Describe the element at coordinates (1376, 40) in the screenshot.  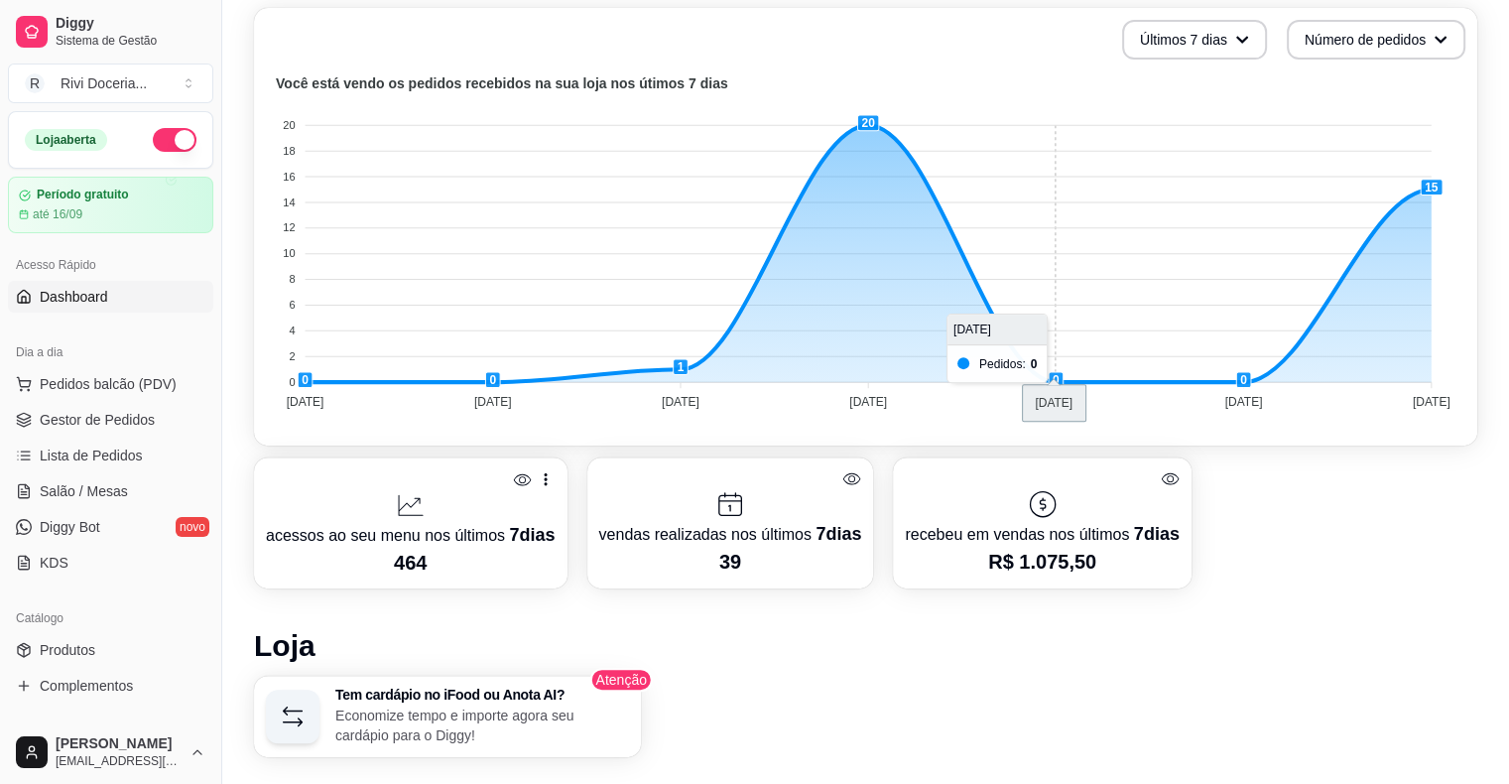
I see `button: Número de pedidos` at that location.